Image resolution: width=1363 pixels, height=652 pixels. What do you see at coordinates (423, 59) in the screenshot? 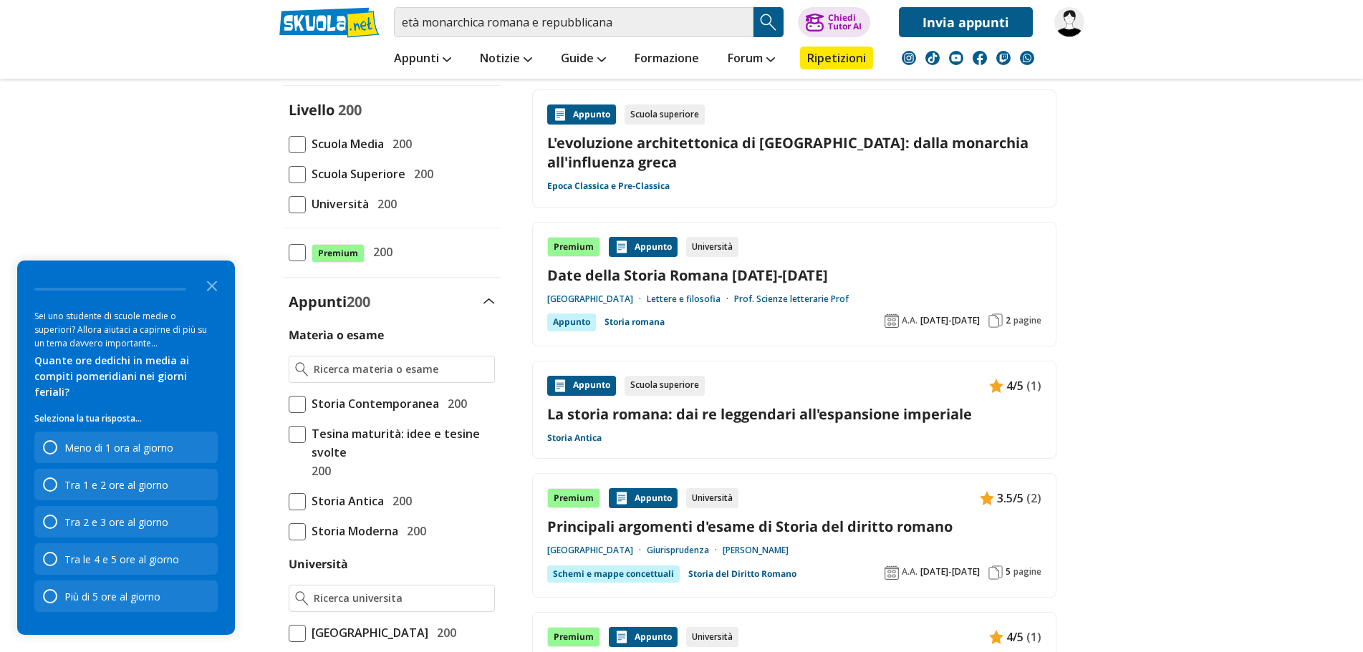
I see `a: Appunti` at bounding box center [423, 59].